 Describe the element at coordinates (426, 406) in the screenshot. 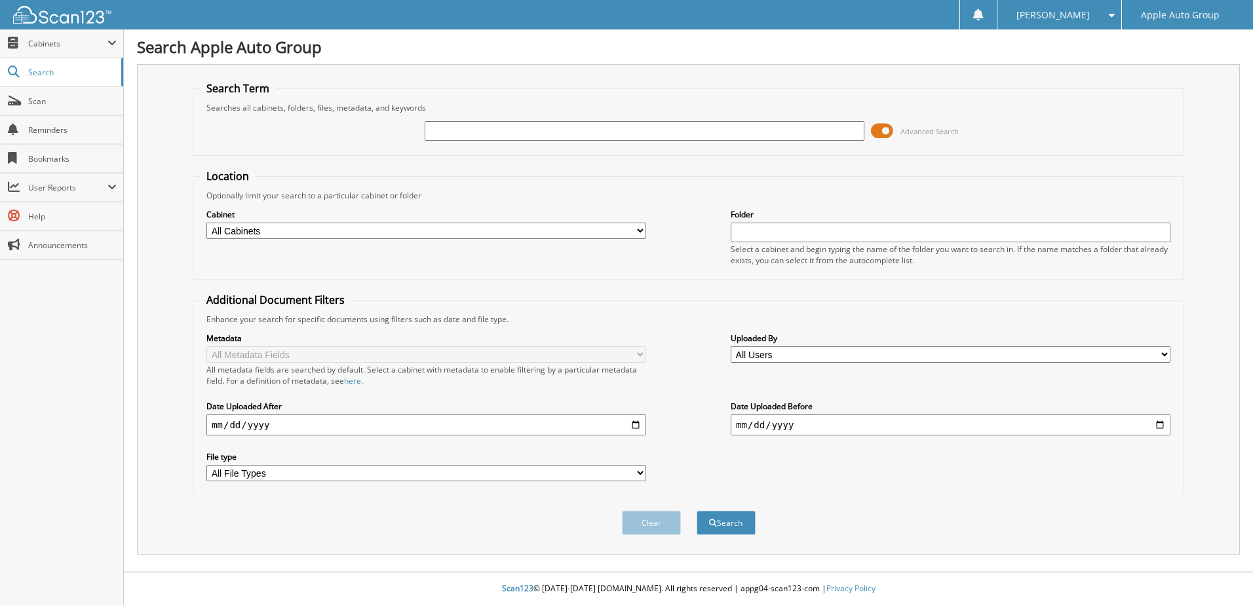

I see `label: Date Uploaded After` at that location.